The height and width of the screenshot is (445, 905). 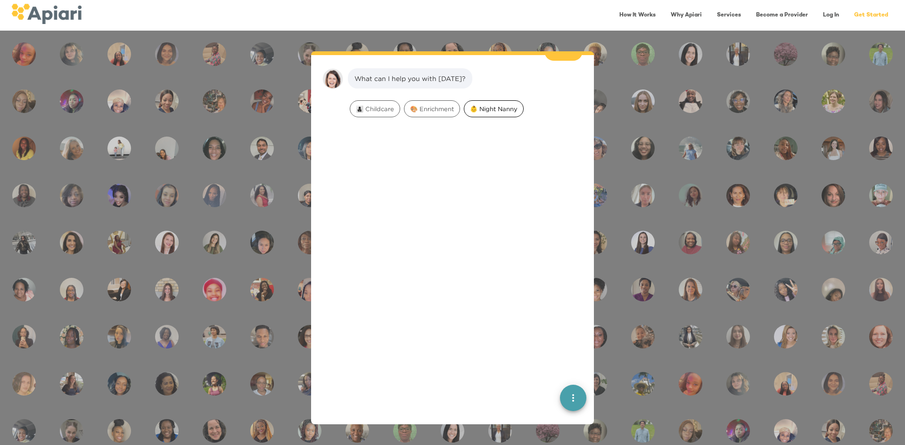 I want to click on div: 👩‍👧‍👦 Childcare, so click(x=375, y=109).